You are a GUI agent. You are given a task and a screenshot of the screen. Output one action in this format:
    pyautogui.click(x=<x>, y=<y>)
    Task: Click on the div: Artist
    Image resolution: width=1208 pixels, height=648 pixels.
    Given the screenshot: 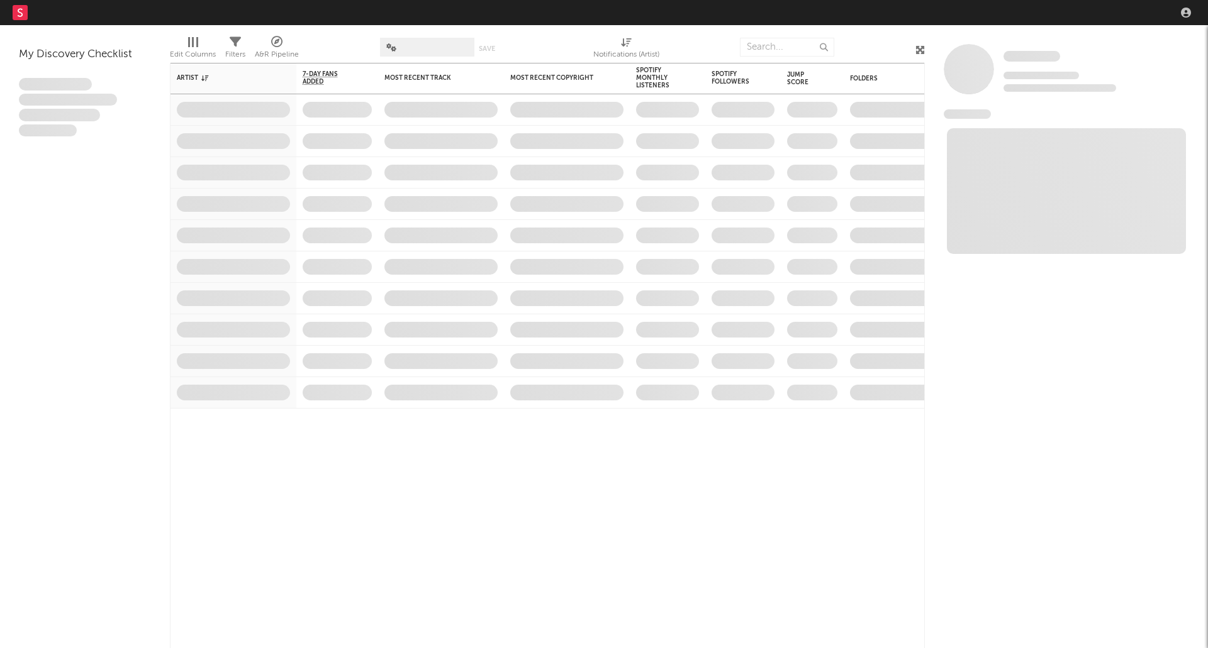 What is the action you would take?
    pyautogui.click(x=224, y=78)
    